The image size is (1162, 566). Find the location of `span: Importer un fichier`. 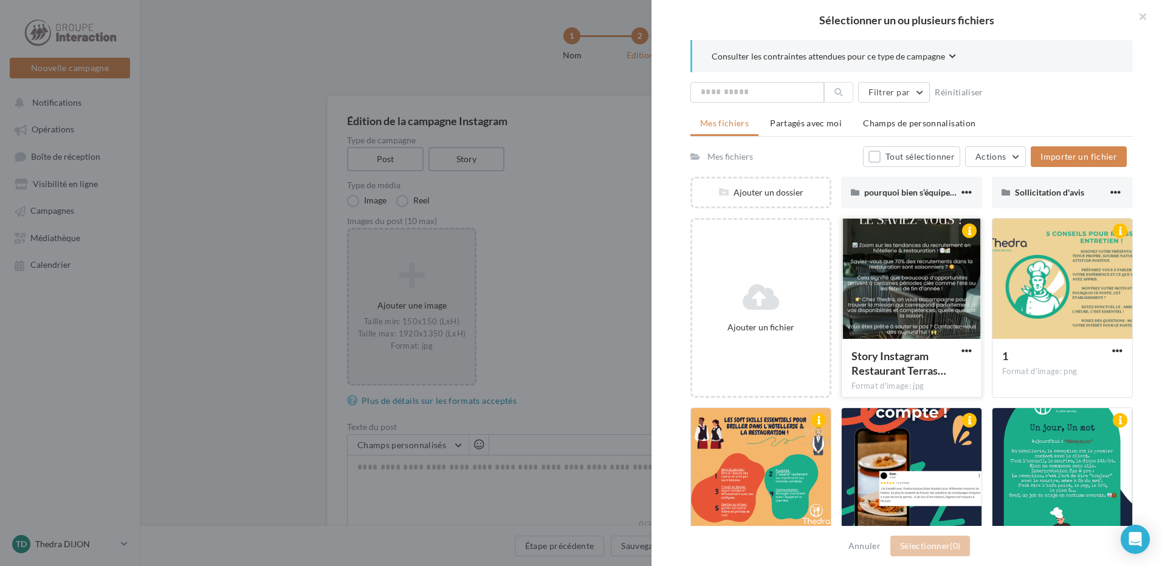

span: Importer un fichier is located at coordinates (1078, 156).